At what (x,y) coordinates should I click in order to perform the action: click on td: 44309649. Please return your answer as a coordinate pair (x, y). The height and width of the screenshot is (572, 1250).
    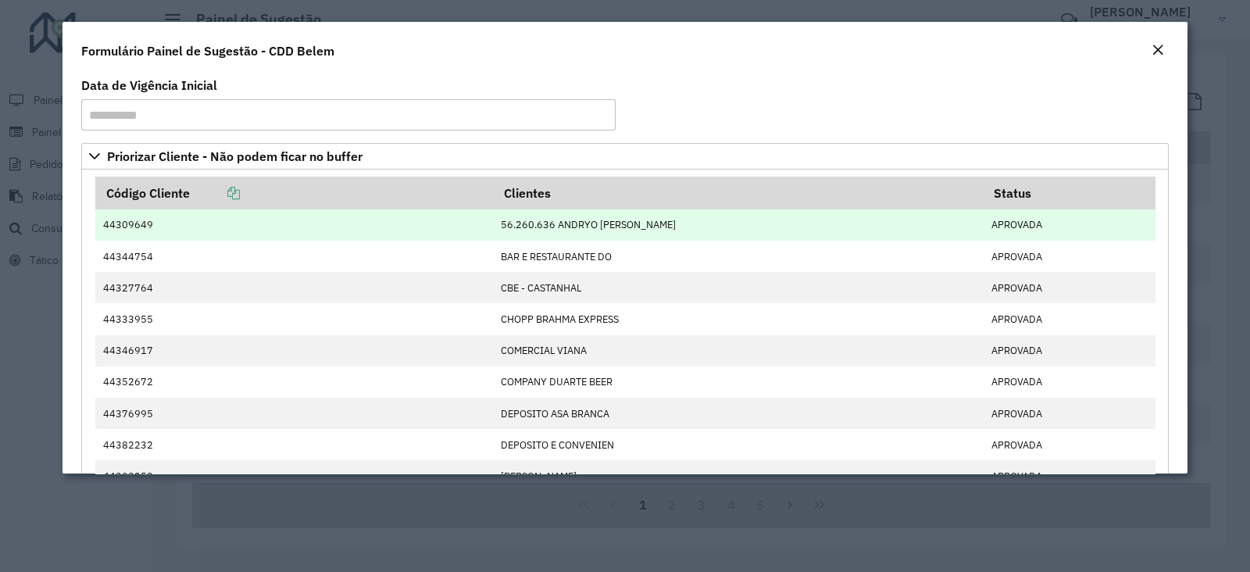
    Looking at the image, I should click on (294, 225).